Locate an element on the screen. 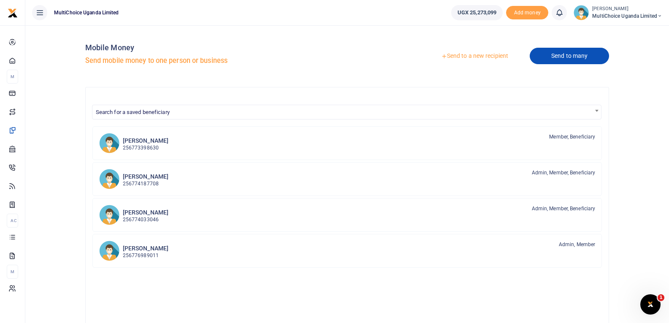 The width and height of the screenshot is (669, 323). a: Send to many is located at coordinates (569, 56).